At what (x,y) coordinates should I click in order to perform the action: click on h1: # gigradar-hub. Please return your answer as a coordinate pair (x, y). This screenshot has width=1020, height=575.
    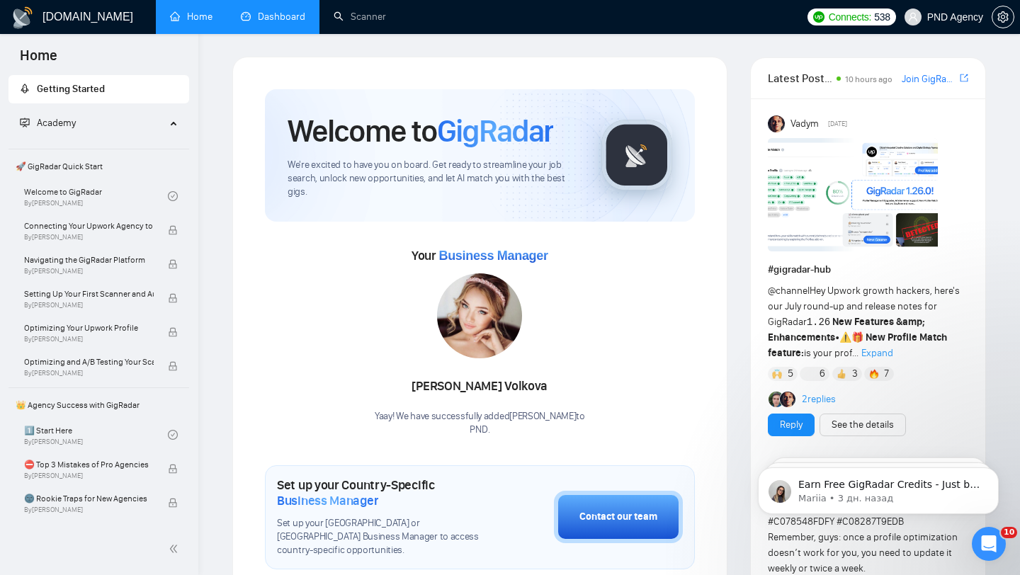
    Looking at the image, I should click on (868, 270).